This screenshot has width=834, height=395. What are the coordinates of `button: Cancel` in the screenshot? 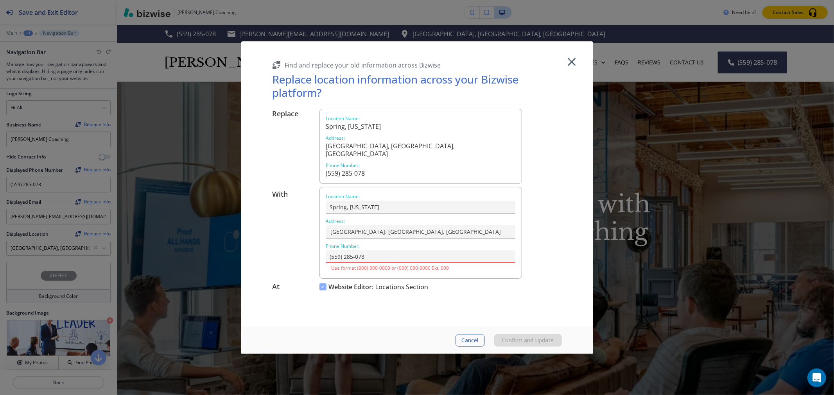 It's located at (470, 341).